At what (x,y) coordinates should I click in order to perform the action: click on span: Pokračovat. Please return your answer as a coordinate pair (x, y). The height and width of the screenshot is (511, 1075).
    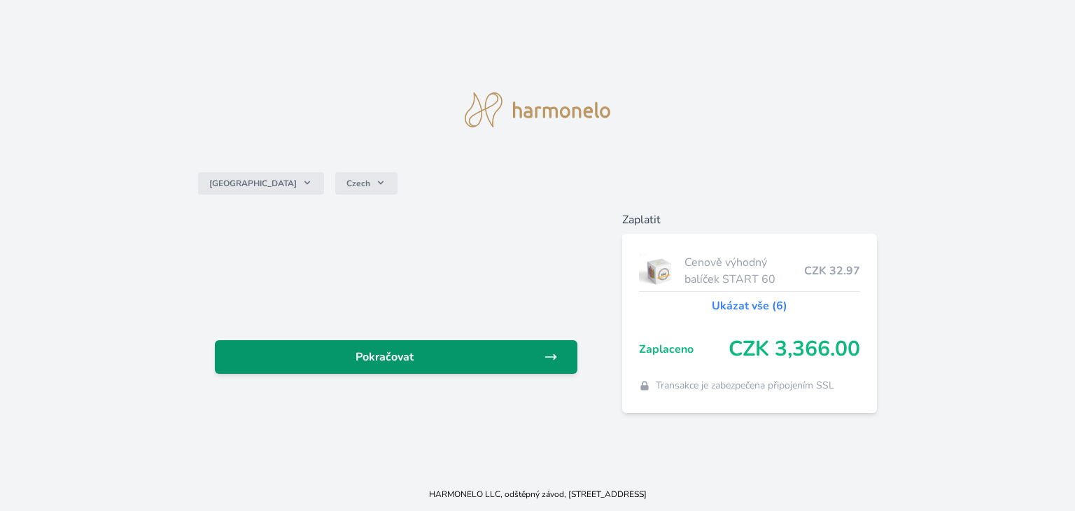
    Looking at the image, I should click on (385, 357).